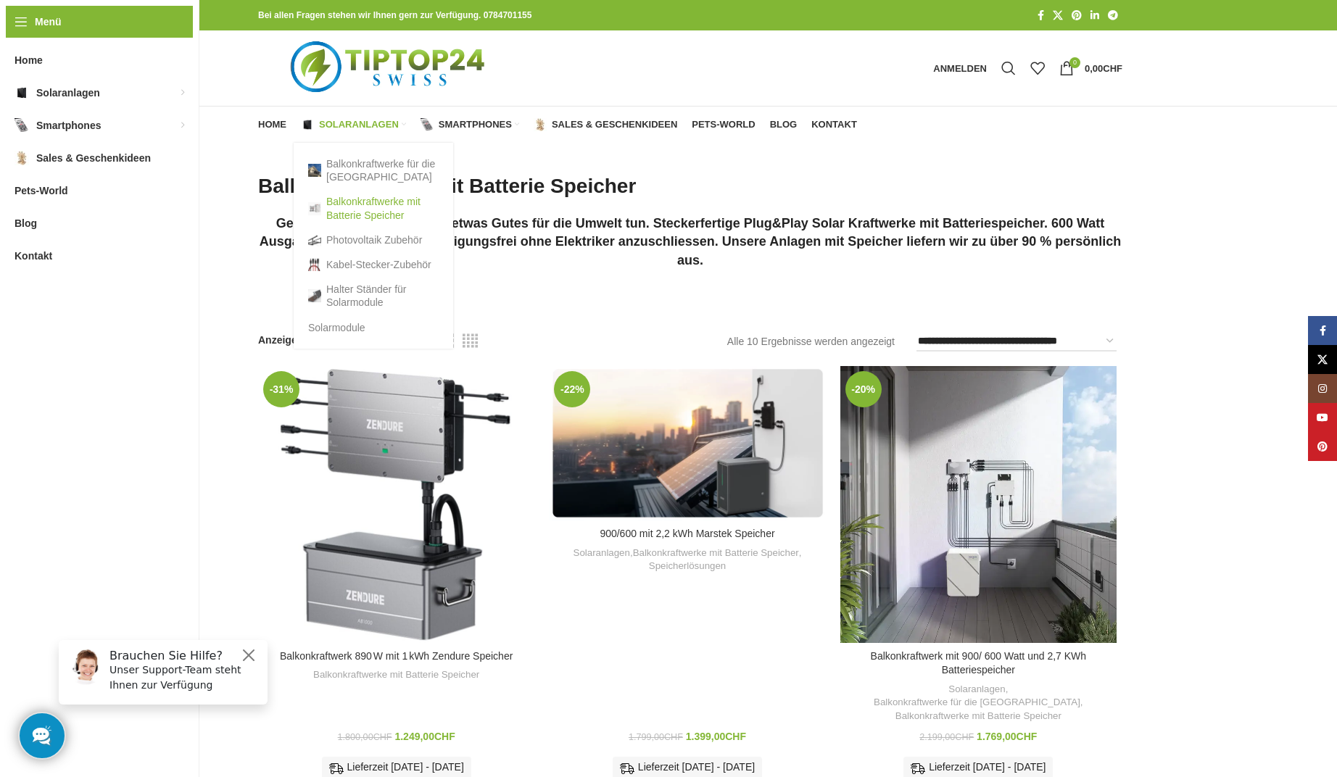 The height and width of the screenshot is (777, 1337). Describe the element at coordinates (946, 737) in the screenshot. I see `bdi: 2.199,00` at that location.